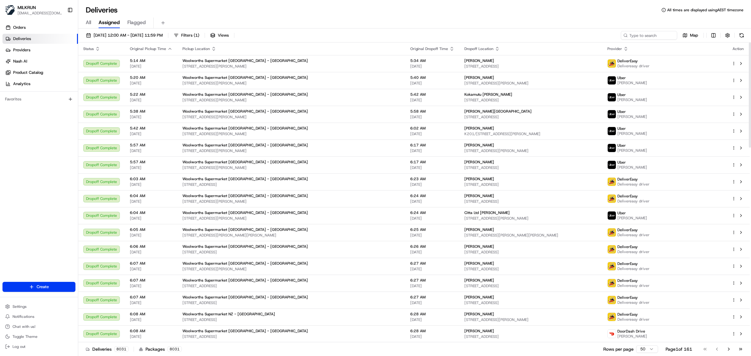  I want to click on span: 6:02 AM, so click(432, 128).